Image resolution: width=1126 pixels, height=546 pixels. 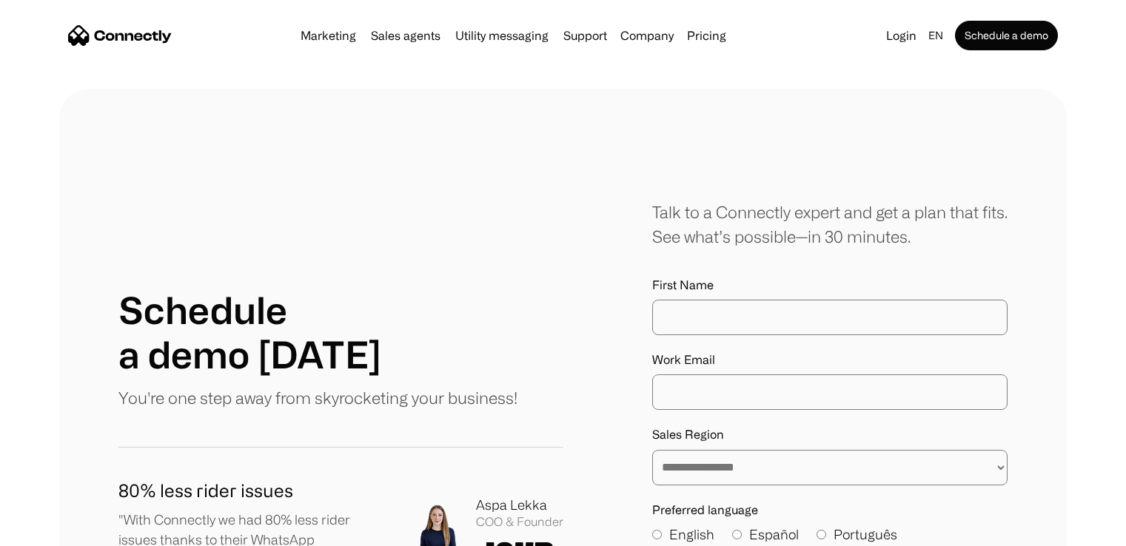 What do you see at coordinates (821, 534) in the screenshot?
I see `input: Português` at bounding box center [821, 534].